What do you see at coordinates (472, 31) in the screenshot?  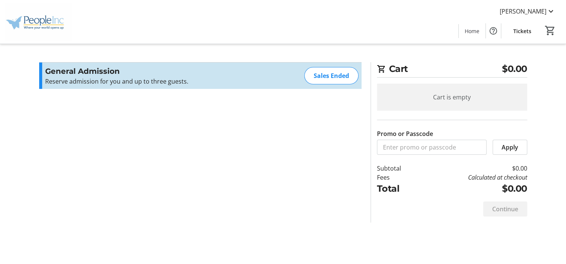 I see `a: Home` at bounding box center [472, 31].